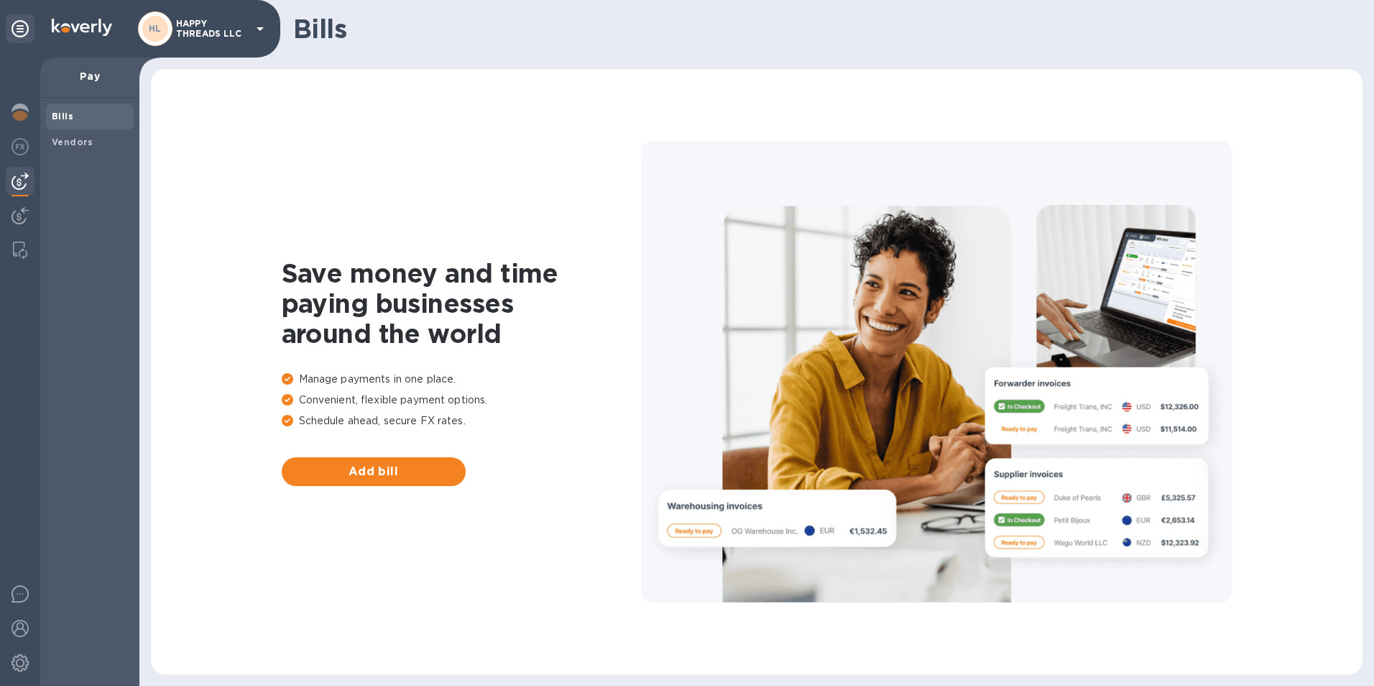  Describe the element at coordinates (374, 471) in the screenshot. I see `button: Add bill` at that location.